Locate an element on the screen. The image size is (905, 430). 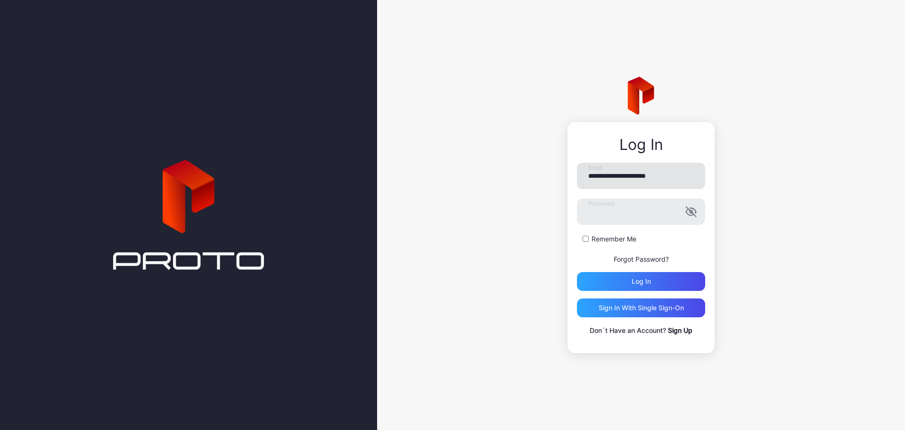
button: Log in is located at coordinates (641, 281).